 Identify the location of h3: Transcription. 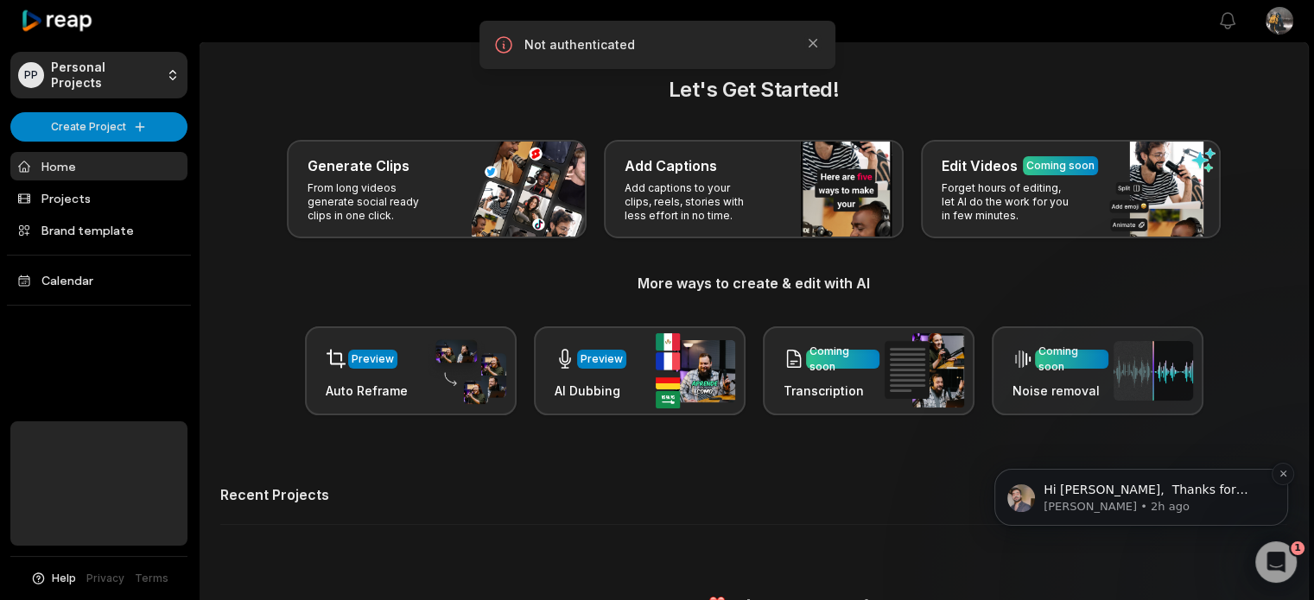
(831, 390).